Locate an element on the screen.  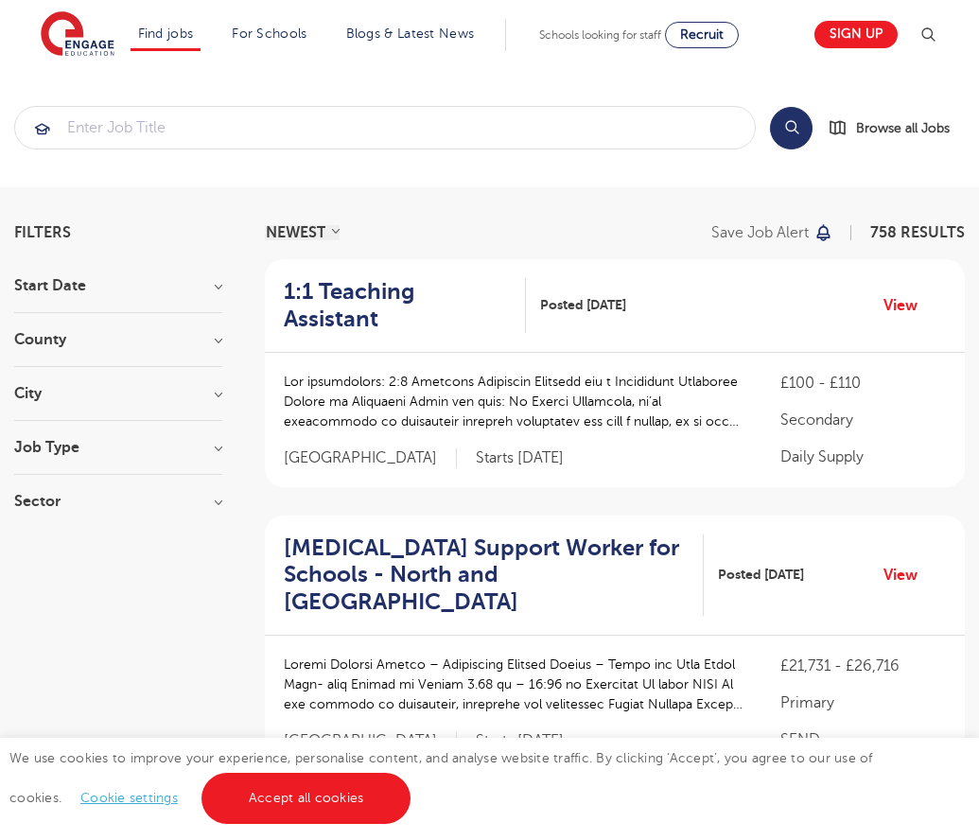
input: Submit is located at coordinates (385, 128).